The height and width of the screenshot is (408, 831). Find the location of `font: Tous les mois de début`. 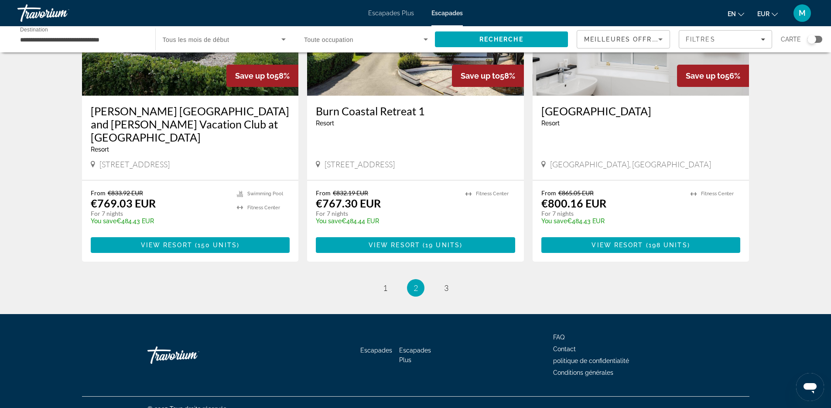

font: Tous les mois de début is located at coordinates (196, 40).